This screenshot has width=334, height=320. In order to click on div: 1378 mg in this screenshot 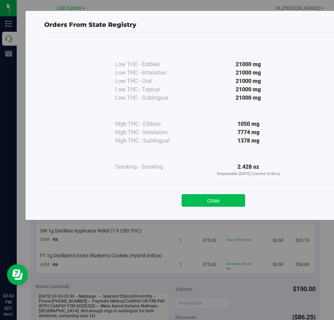, I will do `click(248, 141)`.